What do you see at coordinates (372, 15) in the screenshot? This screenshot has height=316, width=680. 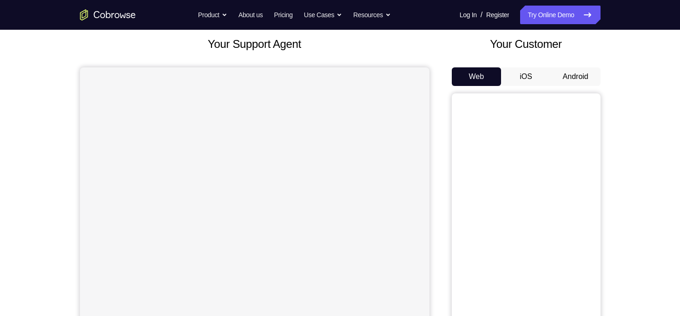 I see `button: Resources` at bounding box center [372, 15].